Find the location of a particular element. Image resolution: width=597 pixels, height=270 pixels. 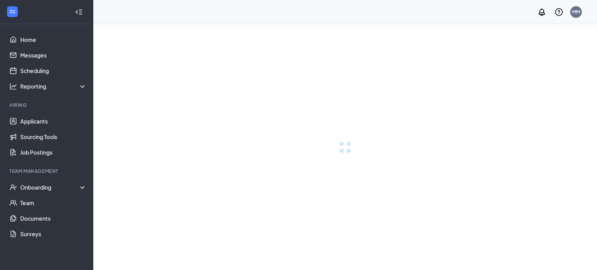

a: Sourcing Tools is located at coordinates (53, 137).